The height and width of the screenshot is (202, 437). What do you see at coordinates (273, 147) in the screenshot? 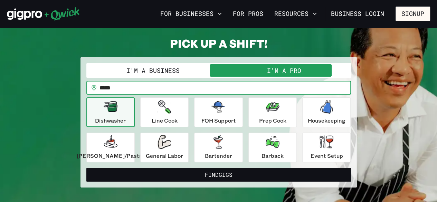
I see `button: Barback` at bounding box center [273, 147].